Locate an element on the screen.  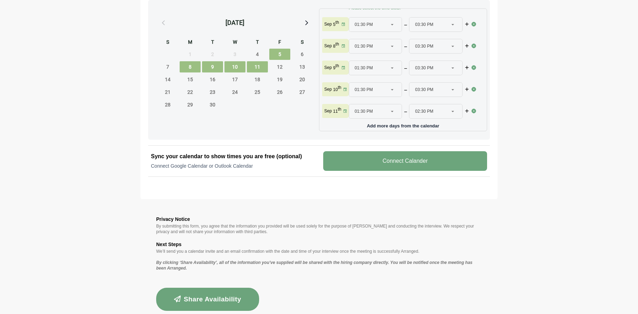
span: Thursday, September 18, 2025 is located at coordinates (257, 80).